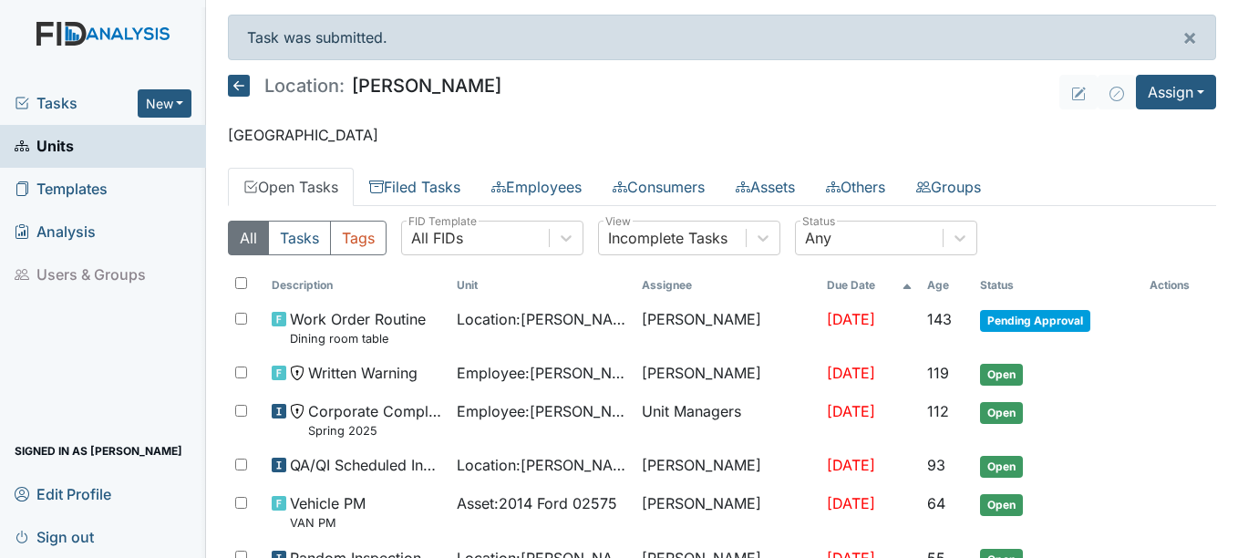 The image size is (1238, 558). What do you see at coordinates (61, 189) in the screenshot?
I see `span: Templates` at bounding box center [61, 189].